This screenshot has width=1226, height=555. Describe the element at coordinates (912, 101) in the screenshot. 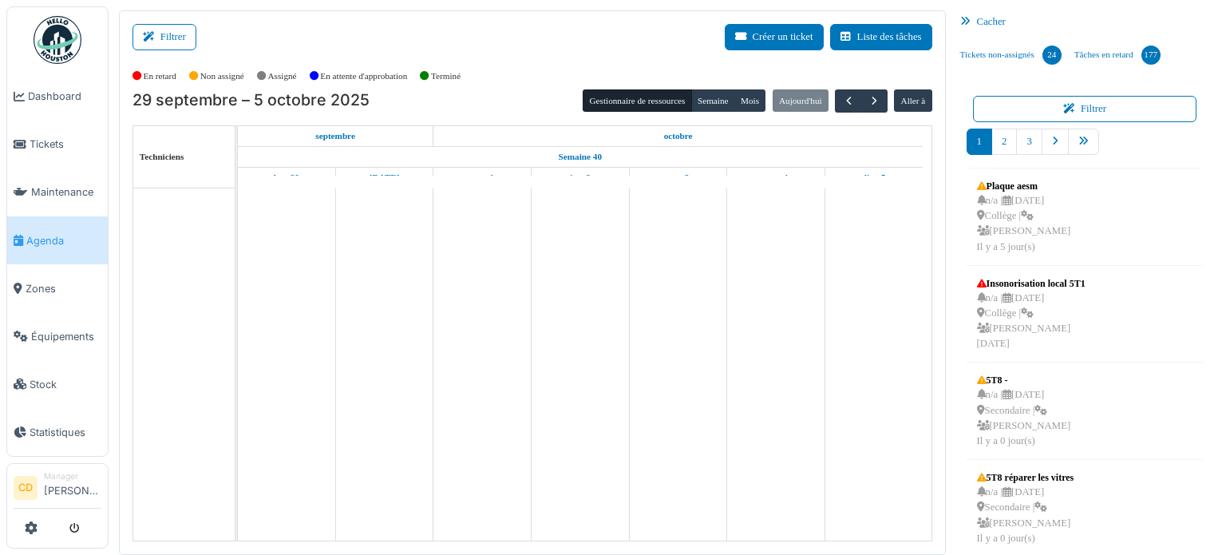

I see `button: Aller à` at that location.